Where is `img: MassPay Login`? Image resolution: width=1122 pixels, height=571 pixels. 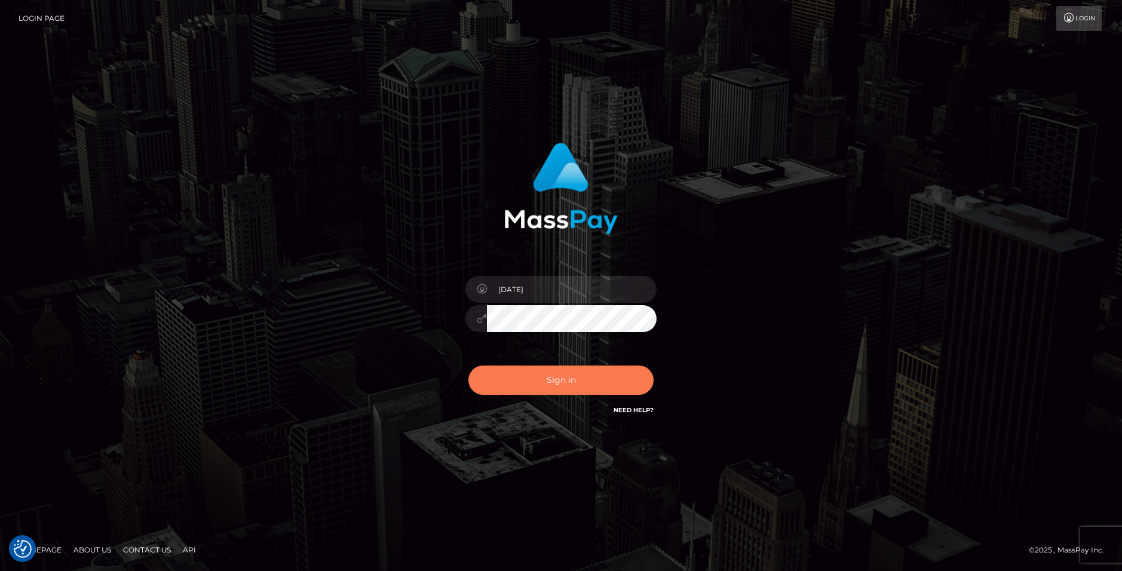 img: MassPay Login is located at coordinates (561, 188).